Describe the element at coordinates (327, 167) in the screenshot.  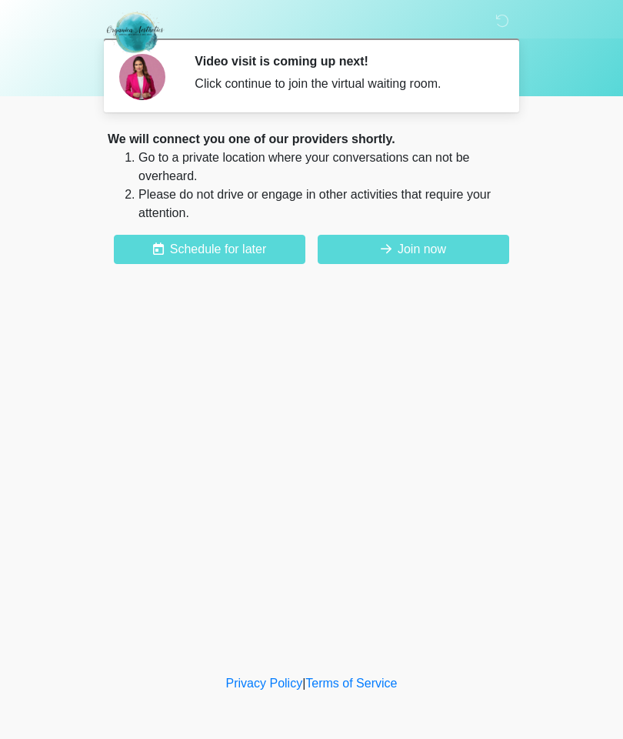
I see `li: Go to a private location where your conversations can not be overheard.` at that location.